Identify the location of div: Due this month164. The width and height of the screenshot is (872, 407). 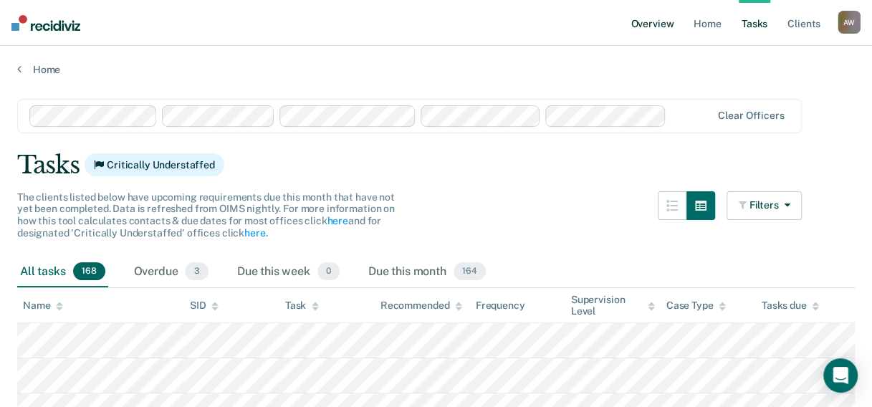
(427, 272).